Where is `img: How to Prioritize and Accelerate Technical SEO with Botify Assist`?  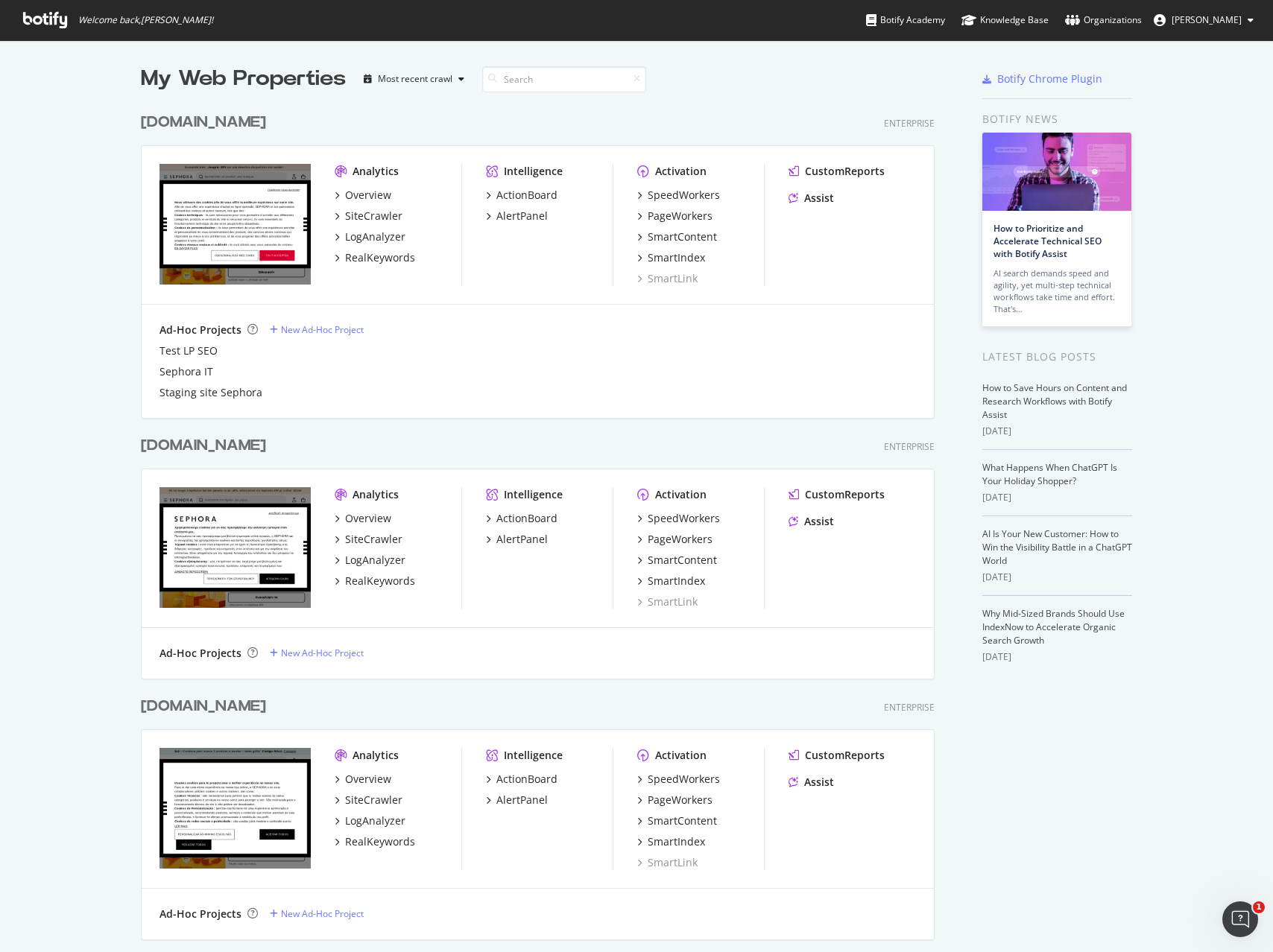
img: How to Prioritize and Accelerate Technical SEO with Botify Assist is located at coordinates (1057, 171).